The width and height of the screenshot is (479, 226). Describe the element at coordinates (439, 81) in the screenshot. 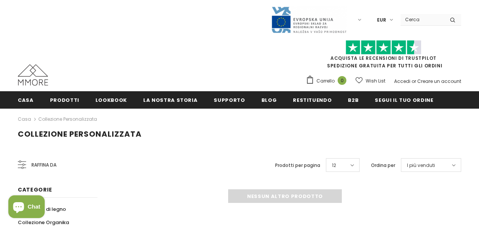

I see `a: Creare un account` at that location.